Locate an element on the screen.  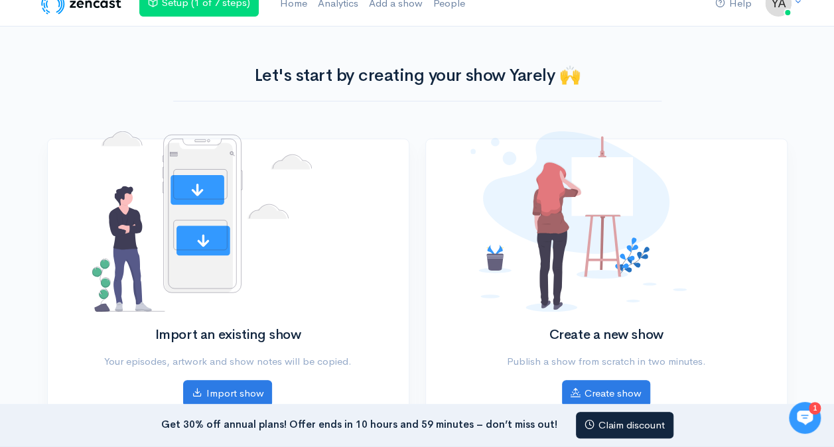
a: Create show is located at coordinates (606, 394).